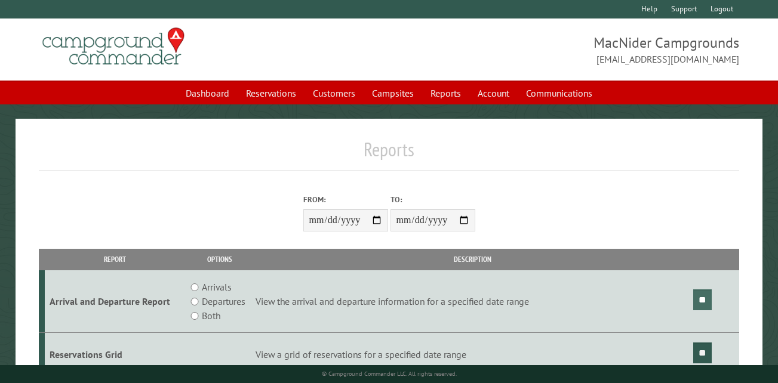 This screenshot has height=383, width=778. Describe the element at coordinates (115, 301) in the screenshot. I see `td: Arrival and Departure Report` at that location.